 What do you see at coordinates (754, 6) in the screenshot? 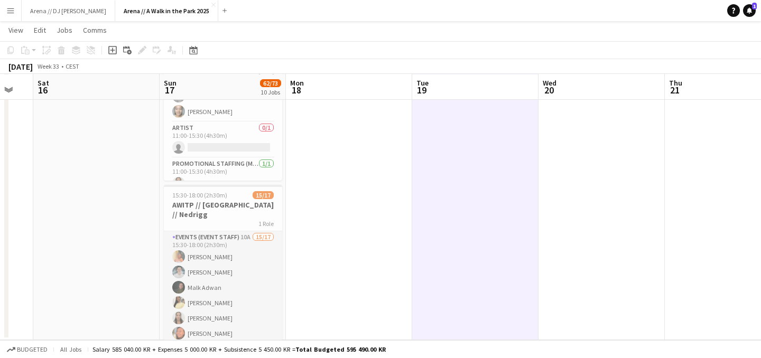
I see `span: 1` at bounding box center [754, 6].